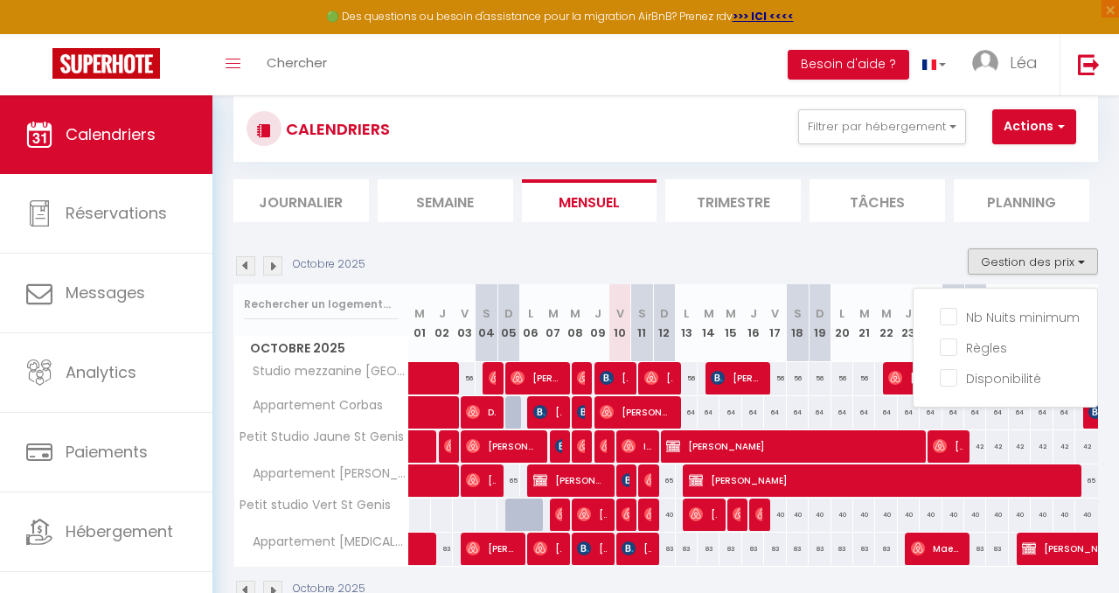 This screenshot has width=1119, height=593. Describe the element at coordinates (105, 292) in the screenshot. I see `span: Messages` at that location.